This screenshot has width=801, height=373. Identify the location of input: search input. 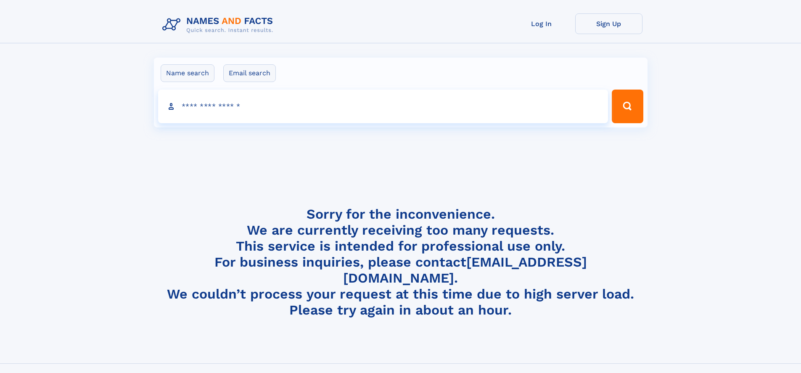
(383, 106).